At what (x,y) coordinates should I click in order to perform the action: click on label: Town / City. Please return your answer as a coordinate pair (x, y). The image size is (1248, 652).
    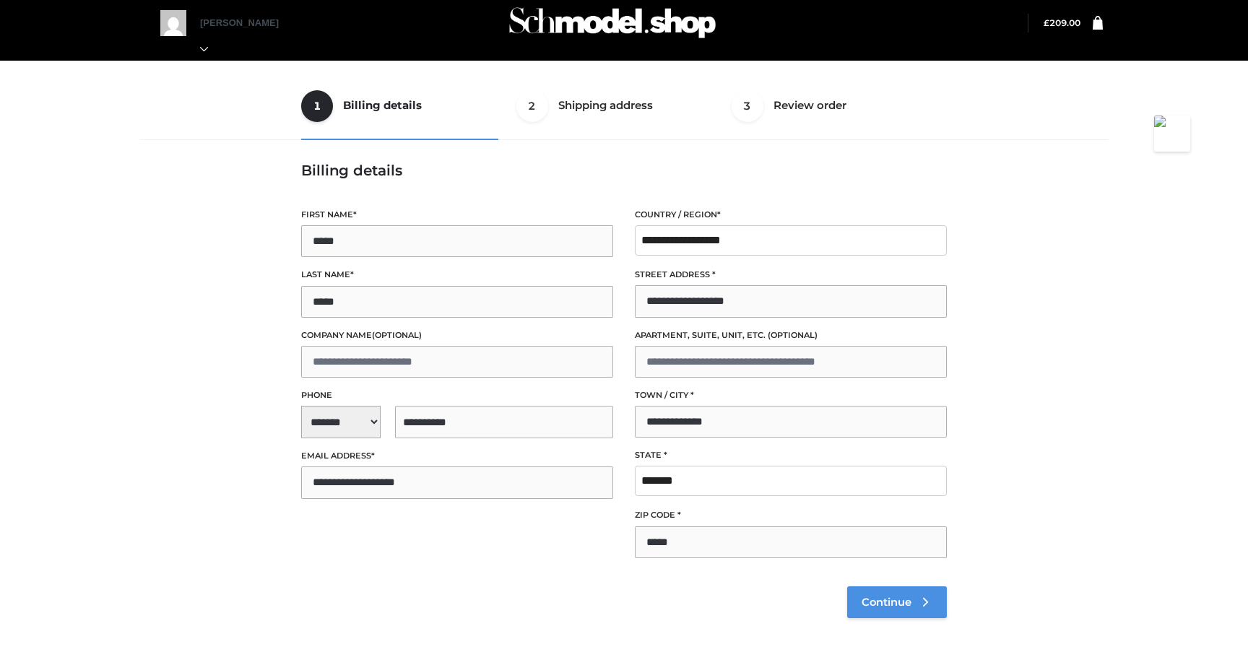
    Looking at the image, I should click on (791, 395).